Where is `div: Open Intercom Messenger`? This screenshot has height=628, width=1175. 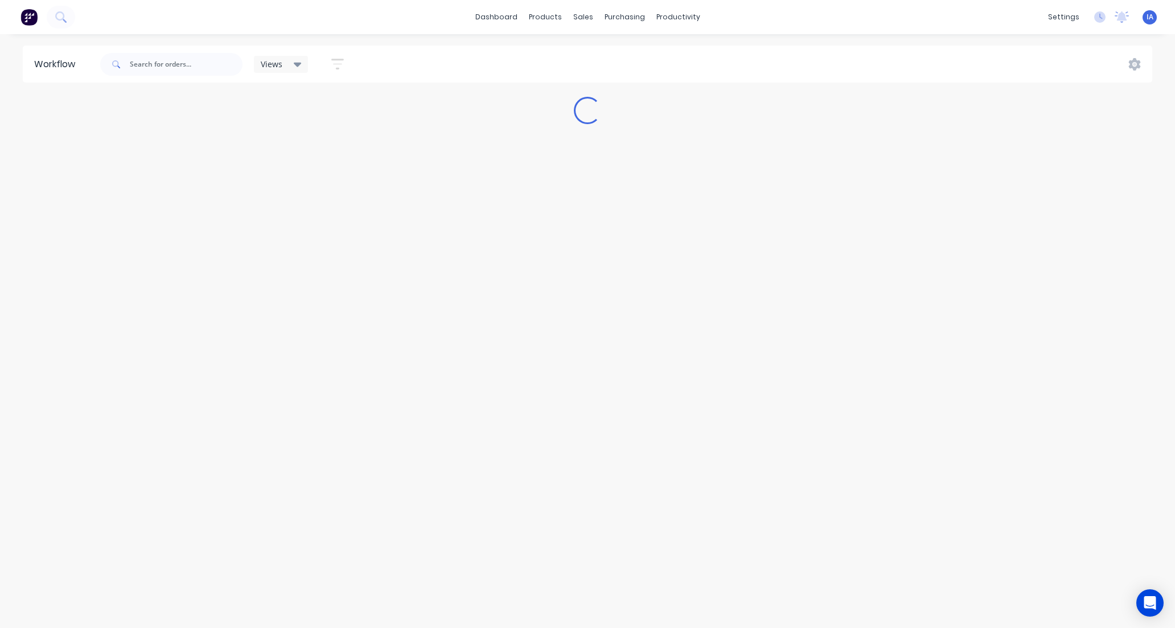
div: Open Intercom Messenger is located at coordinates (1150, 603).